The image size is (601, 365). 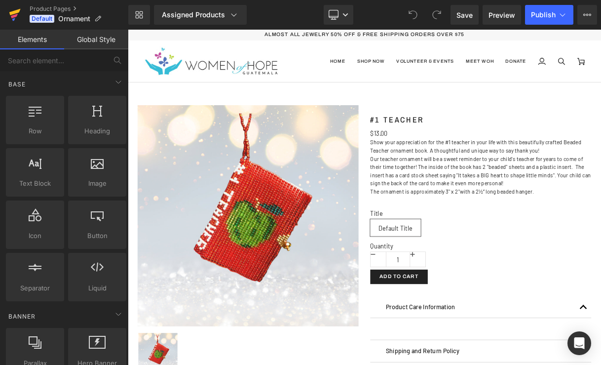 What do you see at coordinates (17, 84) in the screenshot?
I see `span: Base` at bounding box center [17, 84].